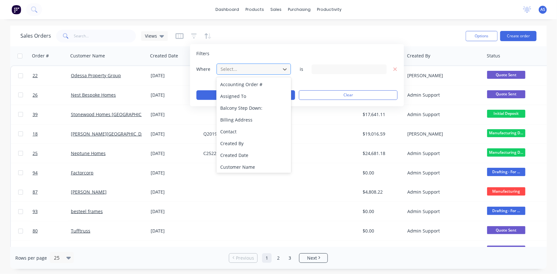  I want to click on div: Assigned To, so click(253, 96).